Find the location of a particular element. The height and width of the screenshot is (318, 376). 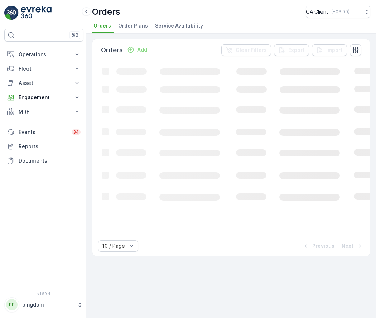

p: Clear Filters is located at coordinates (251, 50).